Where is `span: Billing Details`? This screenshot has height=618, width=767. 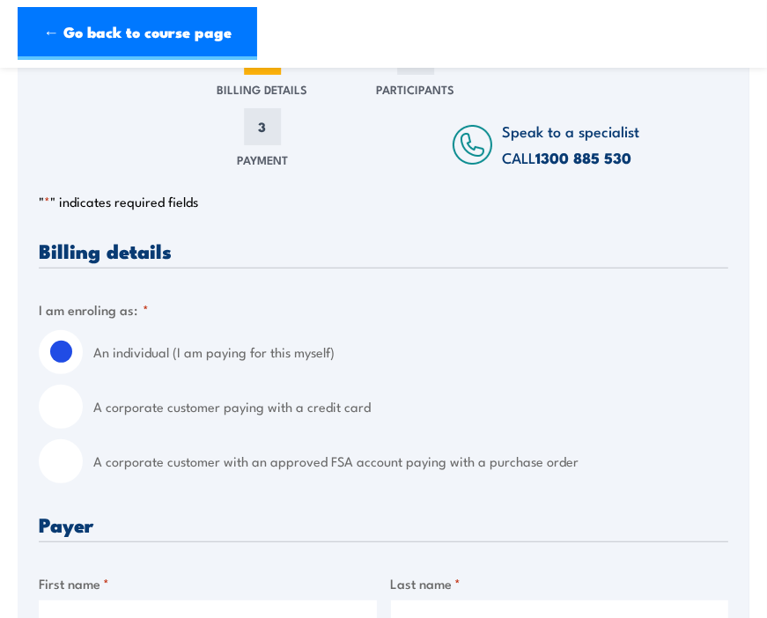
span: Billing Details is located at coordinates (261, 89).